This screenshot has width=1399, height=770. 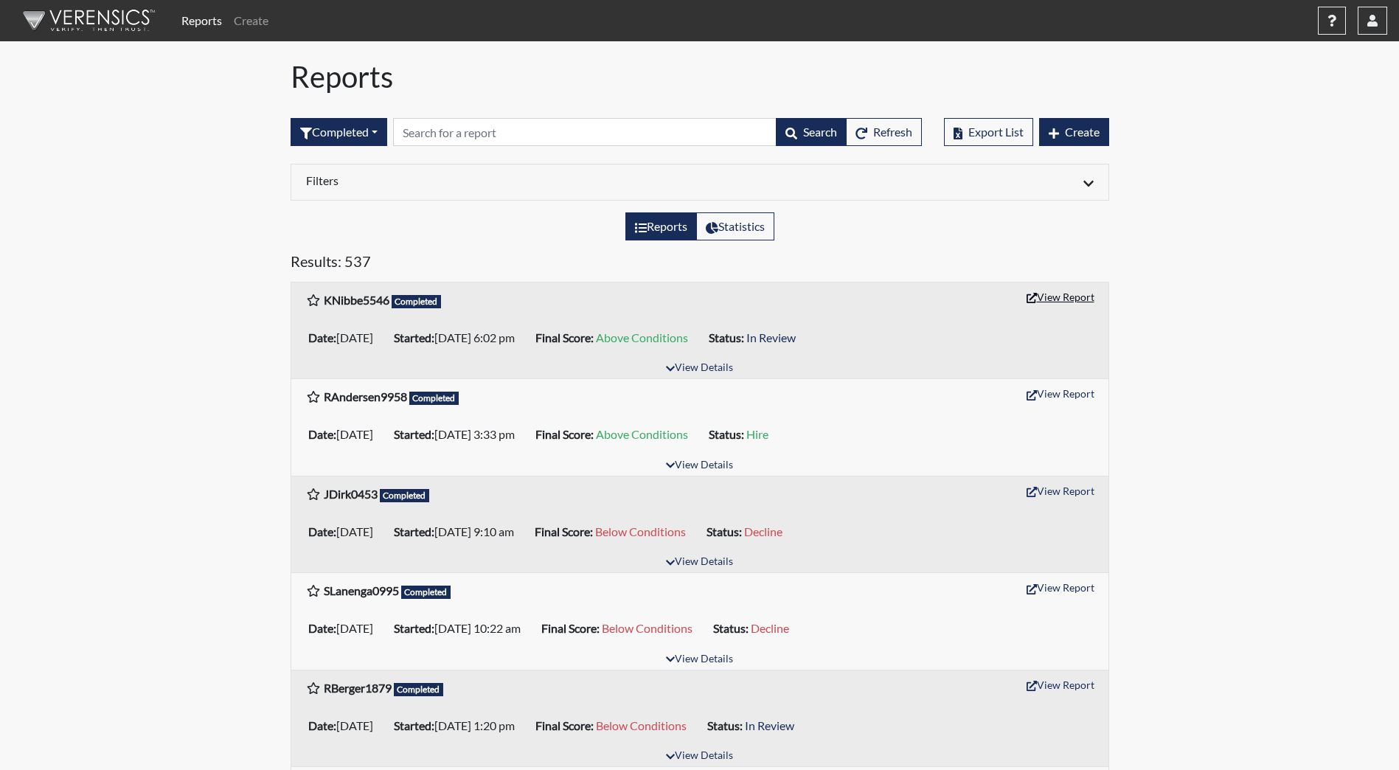 What do you see at coordinates (365, 396) in the screenshot?
I see `b: RAndersen9958` at bounding box center [365, 396].